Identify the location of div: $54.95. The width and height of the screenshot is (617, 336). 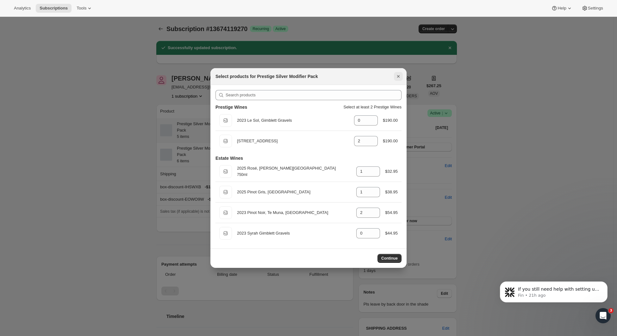
(392, 212).